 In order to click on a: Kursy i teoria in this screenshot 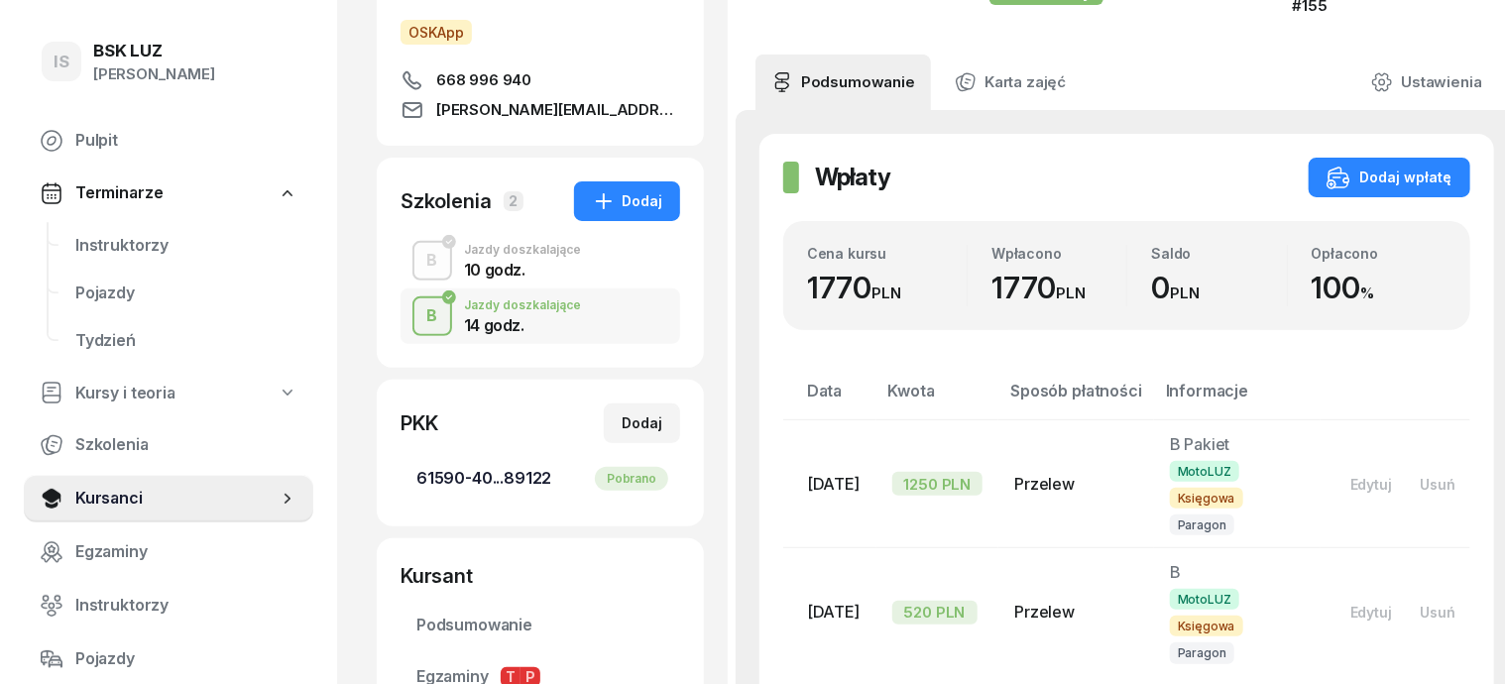, I will do `click(169, 394)`.